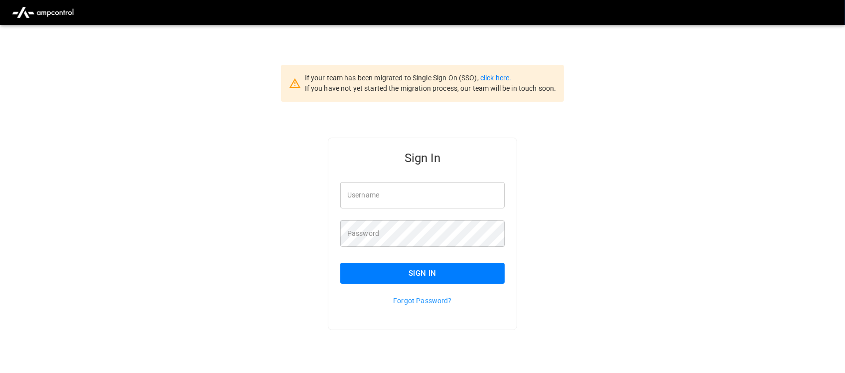  I want to click on p: Forgot Password?, so click(423, 301).